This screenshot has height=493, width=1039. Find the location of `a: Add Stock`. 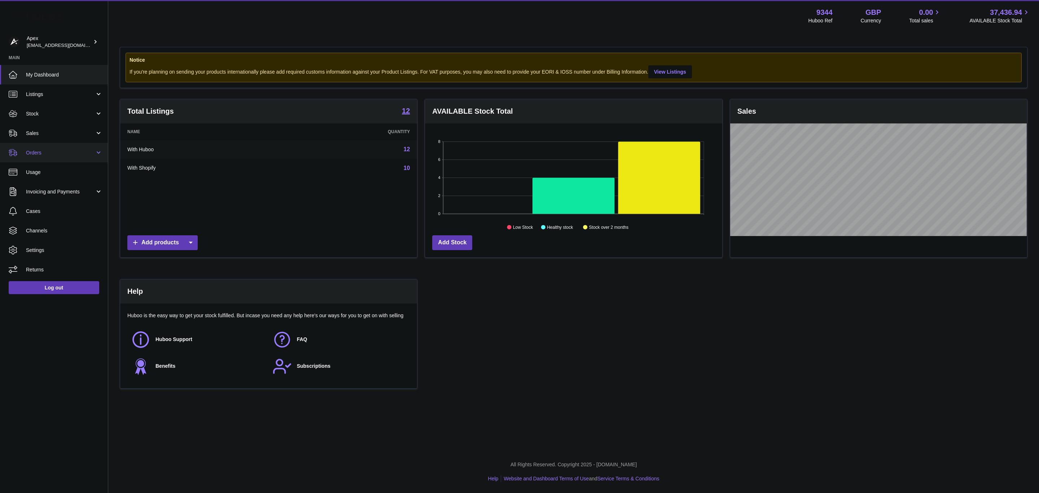

a: Add Stock is located at coordinates (452, 242).